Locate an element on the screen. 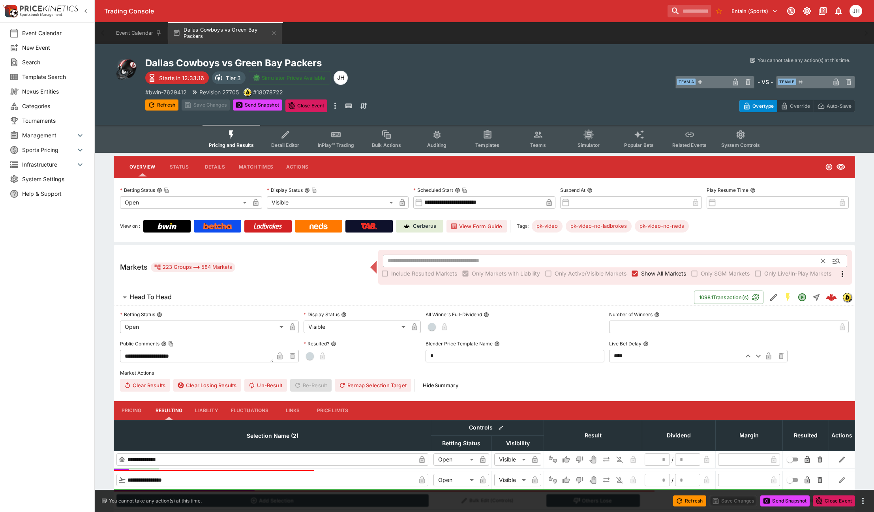 This screenshot has height=512, width=874. button: Eliminated In Play is located at coordinates (619, 459).